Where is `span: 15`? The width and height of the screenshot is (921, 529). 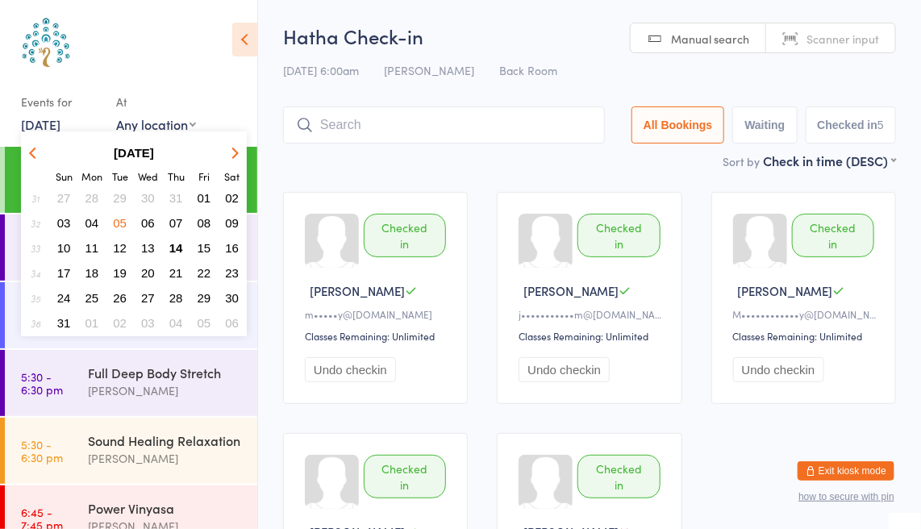
span: 15 is located at coordinates (204, 248).